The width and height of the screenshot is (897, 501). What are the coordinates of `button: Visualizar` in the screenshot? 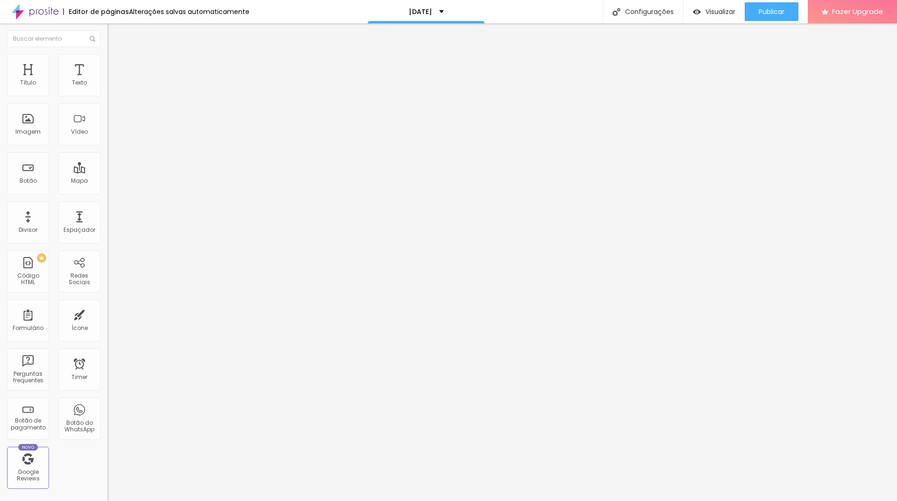 It's located at (714, 12).